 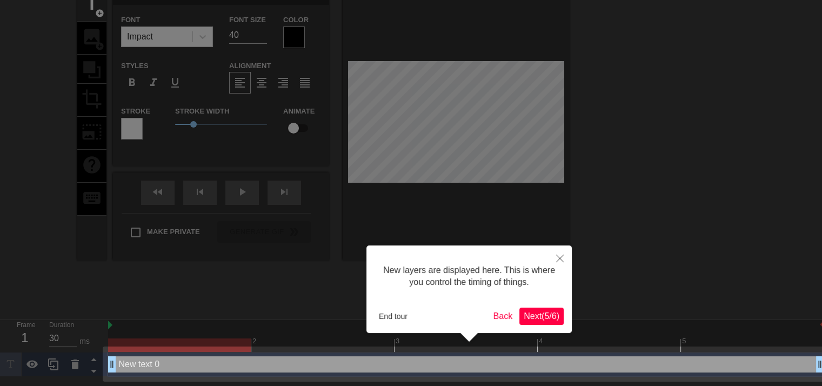 What do you see at coordinates (469, 276) in the screenshot?
I see `div: New layers are displayed here. This is where you control the timing of things.` at bounding box center [469, 276].